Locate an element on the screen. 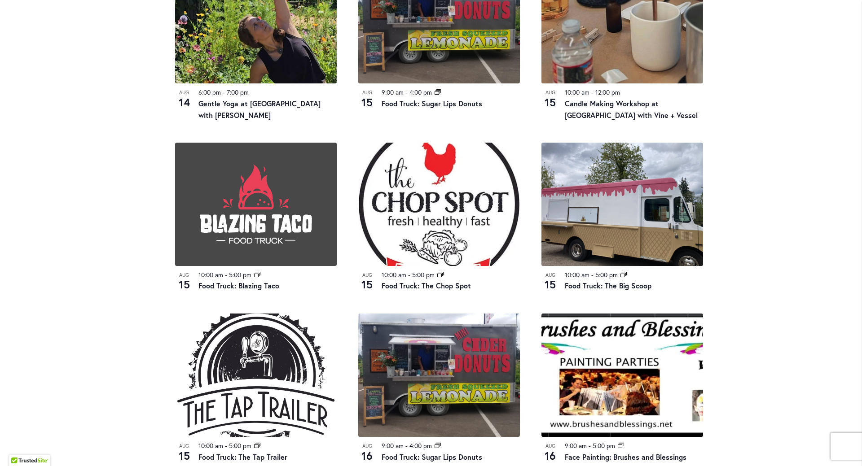 This screenshot has width=862, height=466. a: Face Painting: Brushes and Blessings is located at coordinates (625, 457).